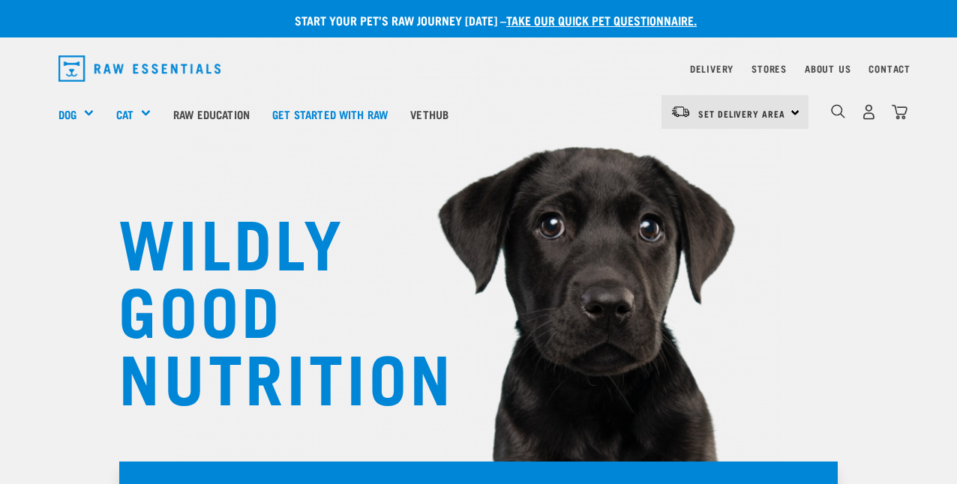 This screenshot has height=484, width=957. Describe the element at coordinates (889, 68) in the screenshot. I see `a: Contact` at that location.